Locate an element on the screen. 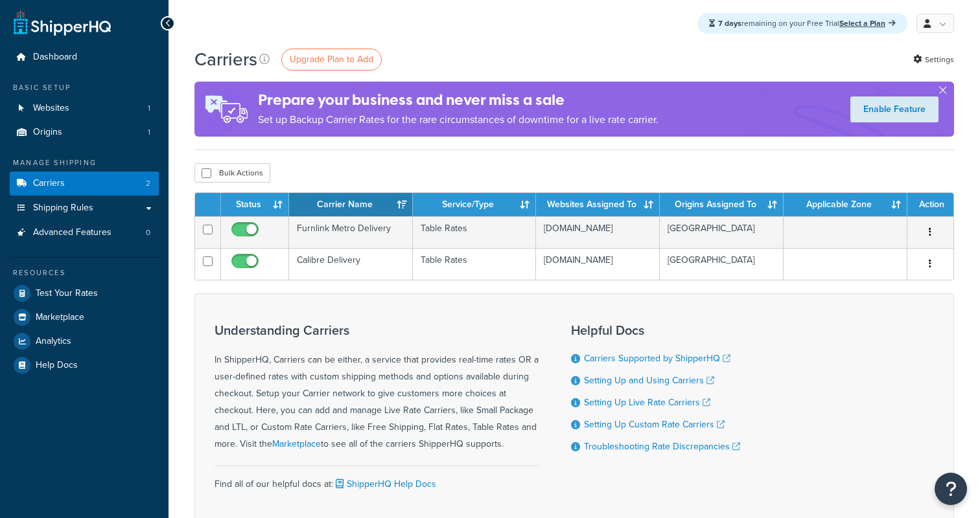  a: Enable Feature is located at coordinates (894, 110).